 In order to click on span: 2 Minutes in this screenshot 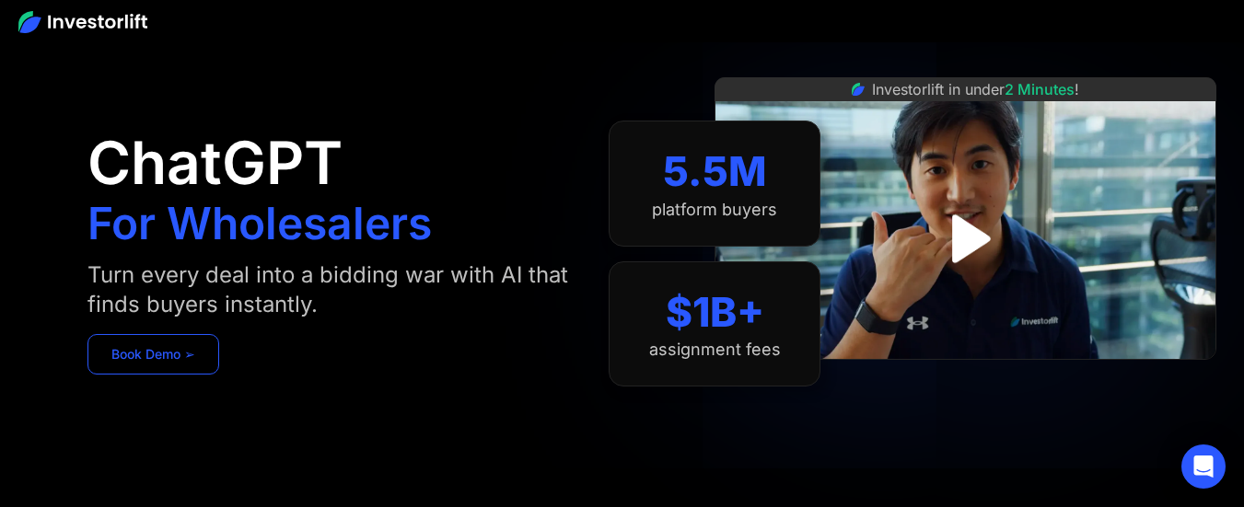, I will do `click(1040, 89)`.